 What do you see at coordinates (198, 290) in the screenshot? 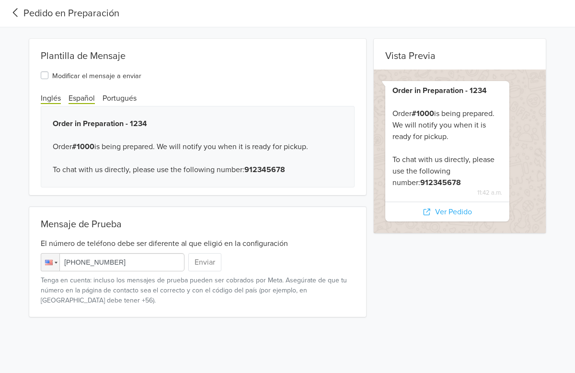
I see `small: Tenga en cuenta: incluso los mensajes de prueba pueden ser cobrados por Meta. Asegúrate de que tu...` at bounding box center [198, 290].